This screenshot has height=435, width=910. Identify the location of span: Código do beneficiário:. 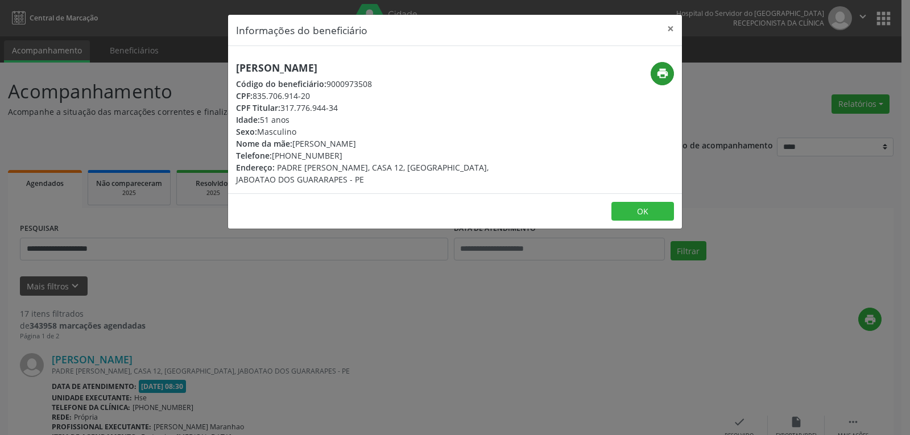
(281, 84).